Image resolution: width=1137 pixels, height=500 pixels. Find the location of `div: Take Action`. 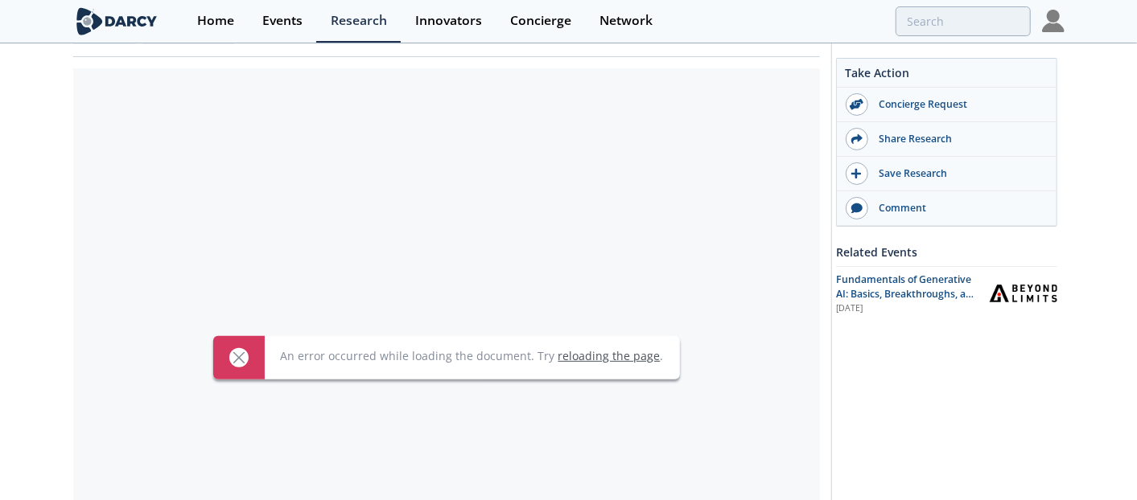

div: Take Action is located at coordinates (946, 76).